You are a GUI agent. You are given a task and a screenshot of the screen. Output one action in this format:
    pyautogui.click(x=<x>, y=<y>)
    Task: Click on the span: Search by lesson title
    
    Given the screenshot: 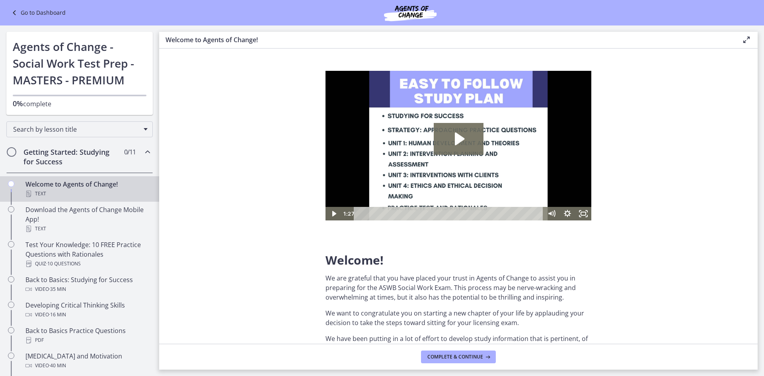 What is the action you would take?
    pyautogui.click(x=76, y=129)
    